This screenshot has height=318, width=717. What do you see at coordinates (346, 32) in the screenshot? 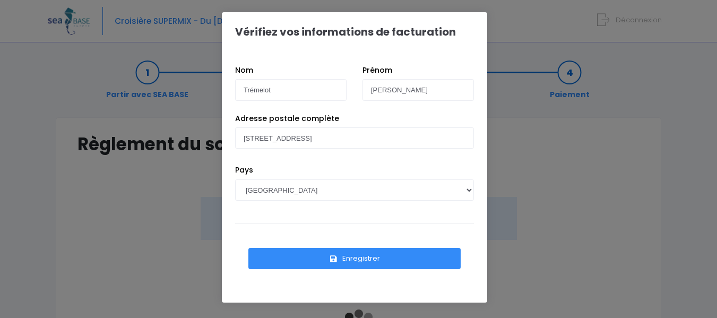
I see `h1: Vérifiez vos informations de facturation` at bounding box center [346, 32].